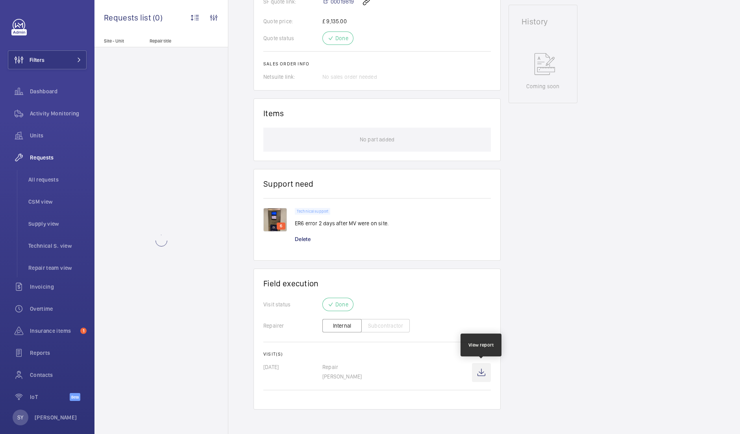 The image size is (740, 434). I want to click on span: Filters, so click(37, 60).